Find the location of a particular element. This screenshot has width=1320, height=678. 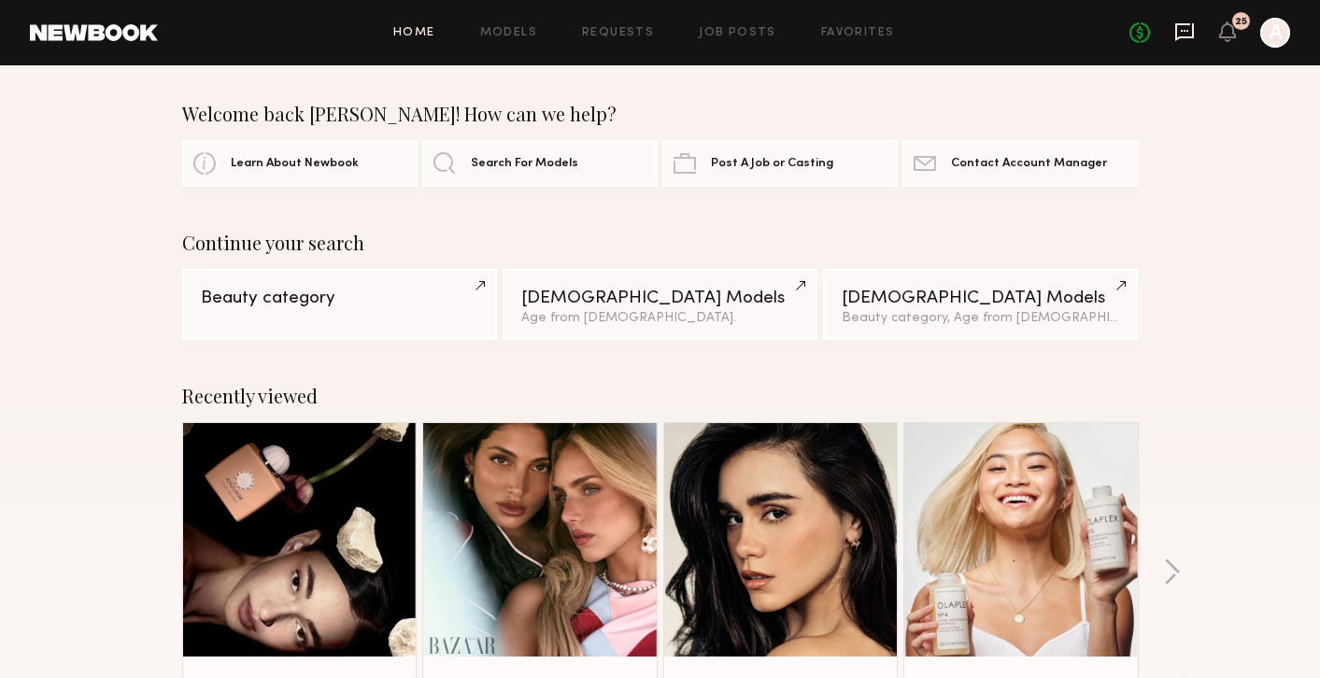

a: Search For Models is located at coordinates (540, 164).